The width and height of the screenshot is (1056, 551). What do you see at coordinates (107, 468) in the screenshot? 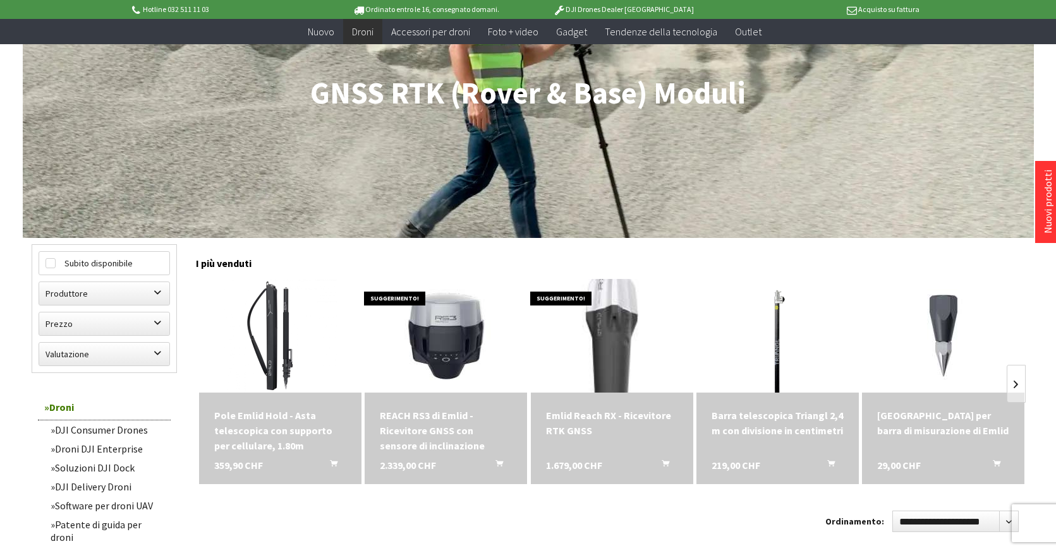
I see `a: Soluzioni DJI Dock` at bounding box center [107, 468].